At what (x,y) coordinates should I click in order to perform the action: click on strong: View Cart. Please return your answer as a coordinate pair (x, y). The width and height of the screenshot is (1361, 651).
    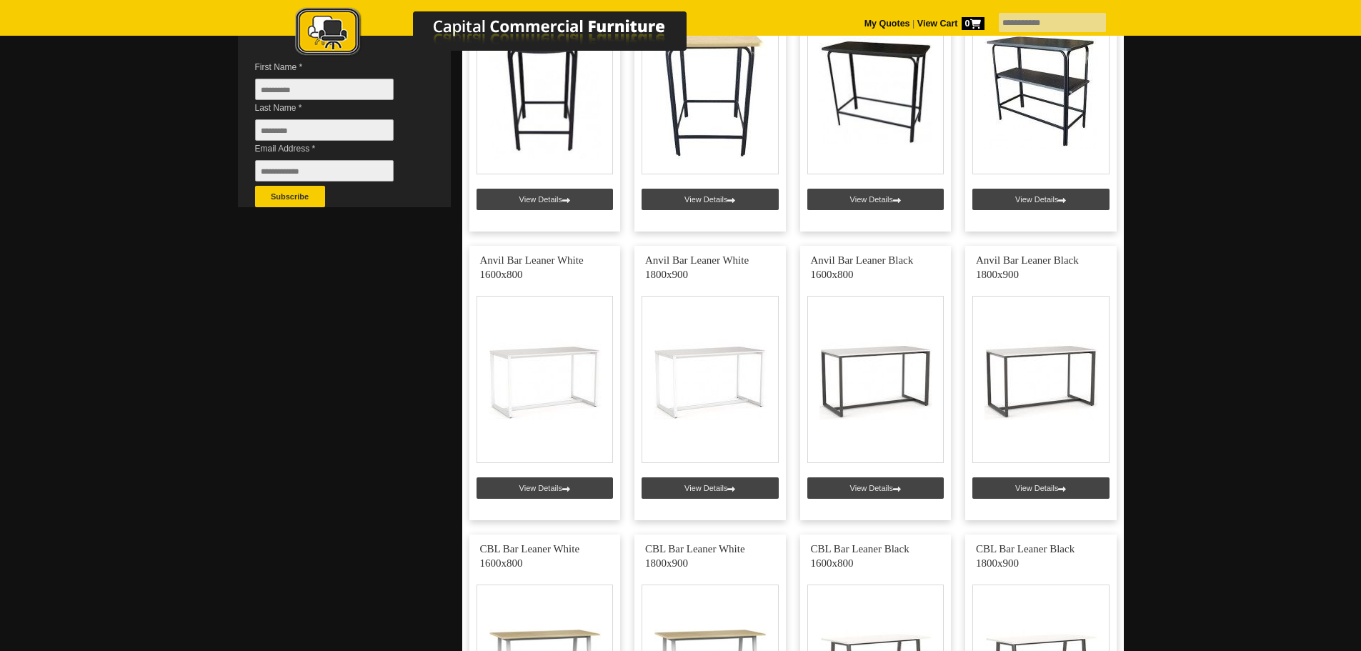
    Looking at the image, I should click on (951, 24).